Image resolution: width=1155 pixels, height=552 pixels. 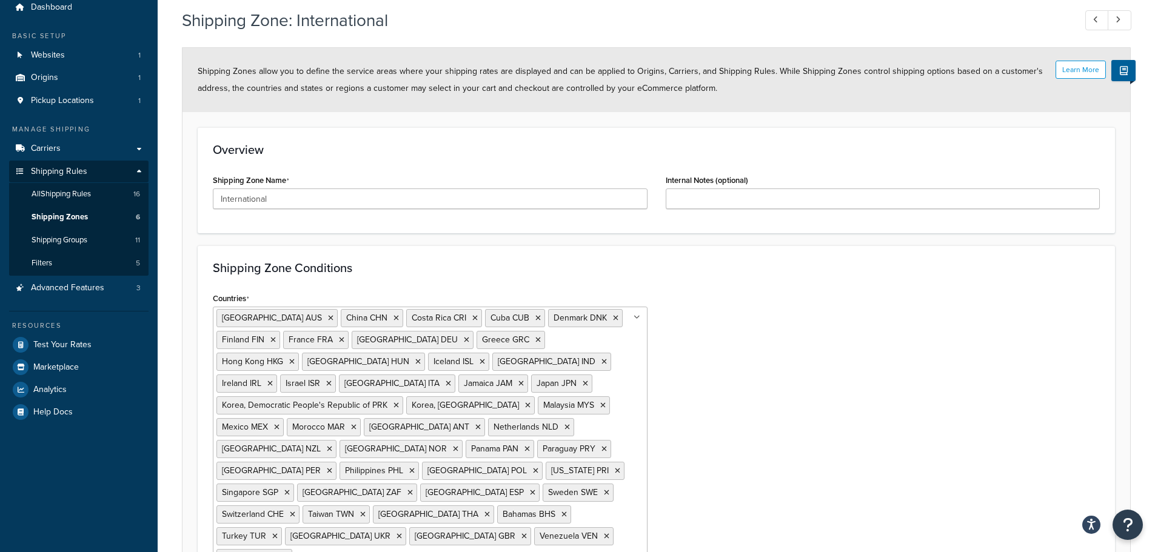 What do you see at coordinates (252, 361) in the screenshot?
I see `span: Hong Kong HKG` at bounding box center [252, 361].